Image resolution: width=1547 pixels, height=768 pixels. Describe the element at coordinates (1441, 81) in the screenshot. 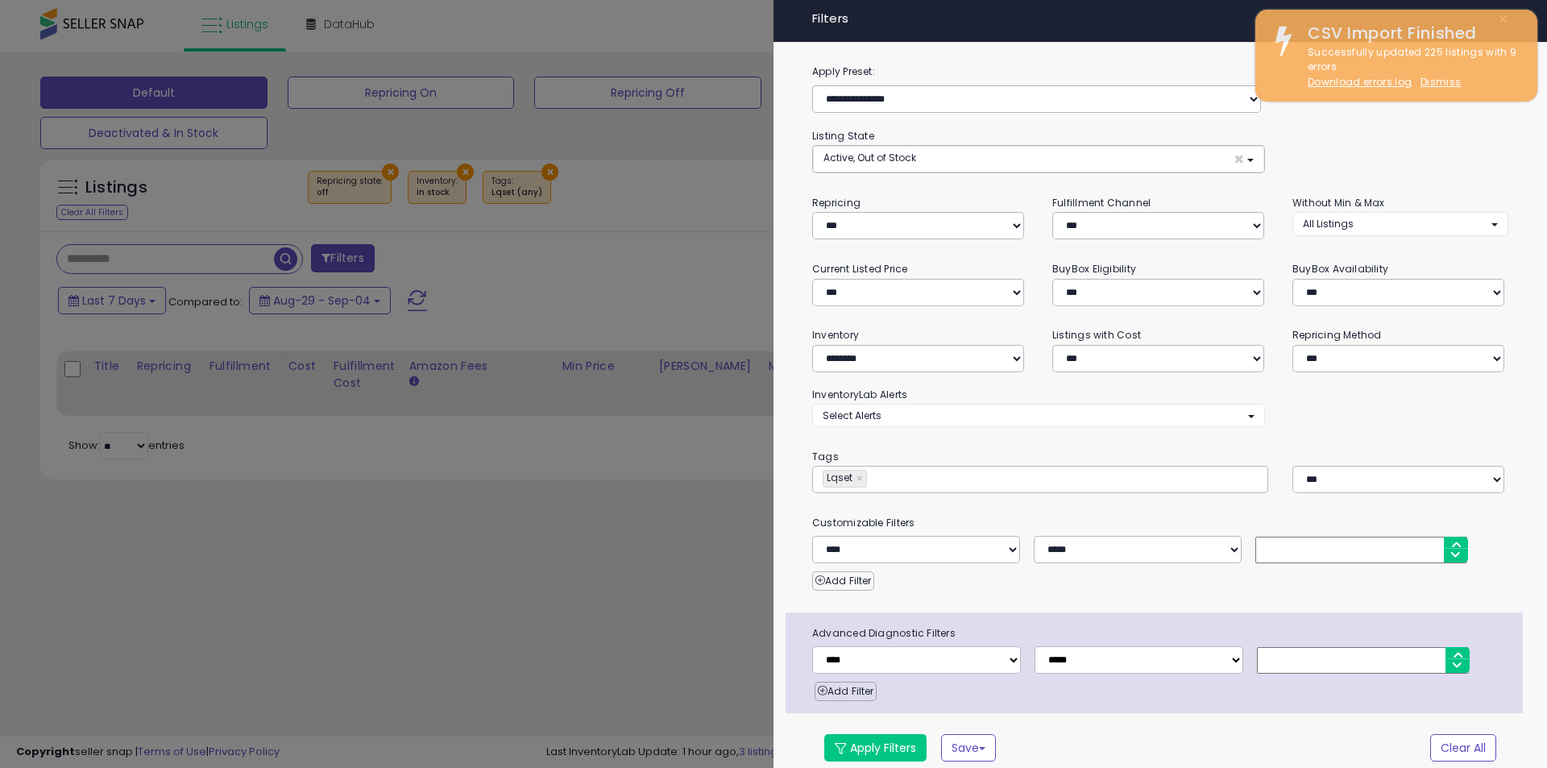

I see `u: Dismiss` at that location.